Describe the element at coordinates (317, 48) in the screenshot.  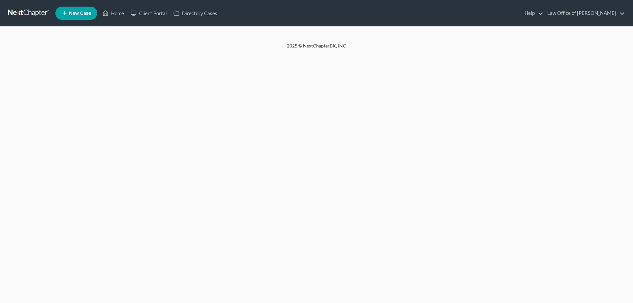
I see `div: 2025 © NextChapterBK, INC` at that location.